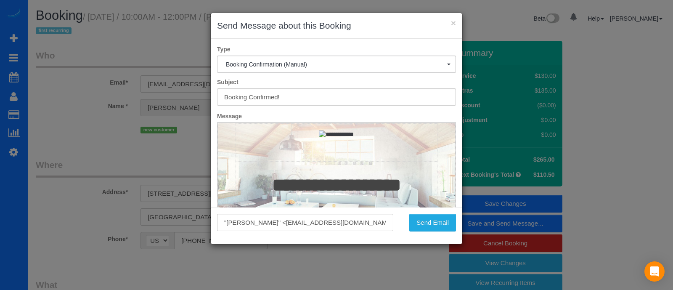 Image resolution: width=673 pixels, height=290 pixels. I want to click on input: Subject, so click(336, 97).